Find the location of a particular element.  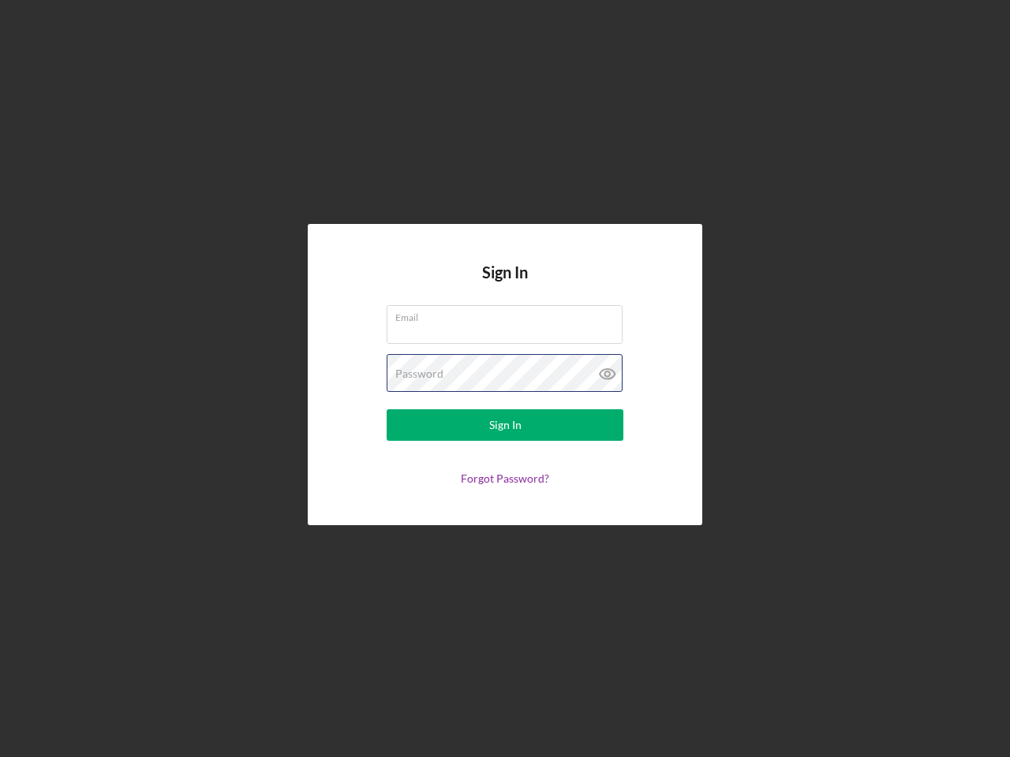

label: Password is located at coordinates (419, 374).